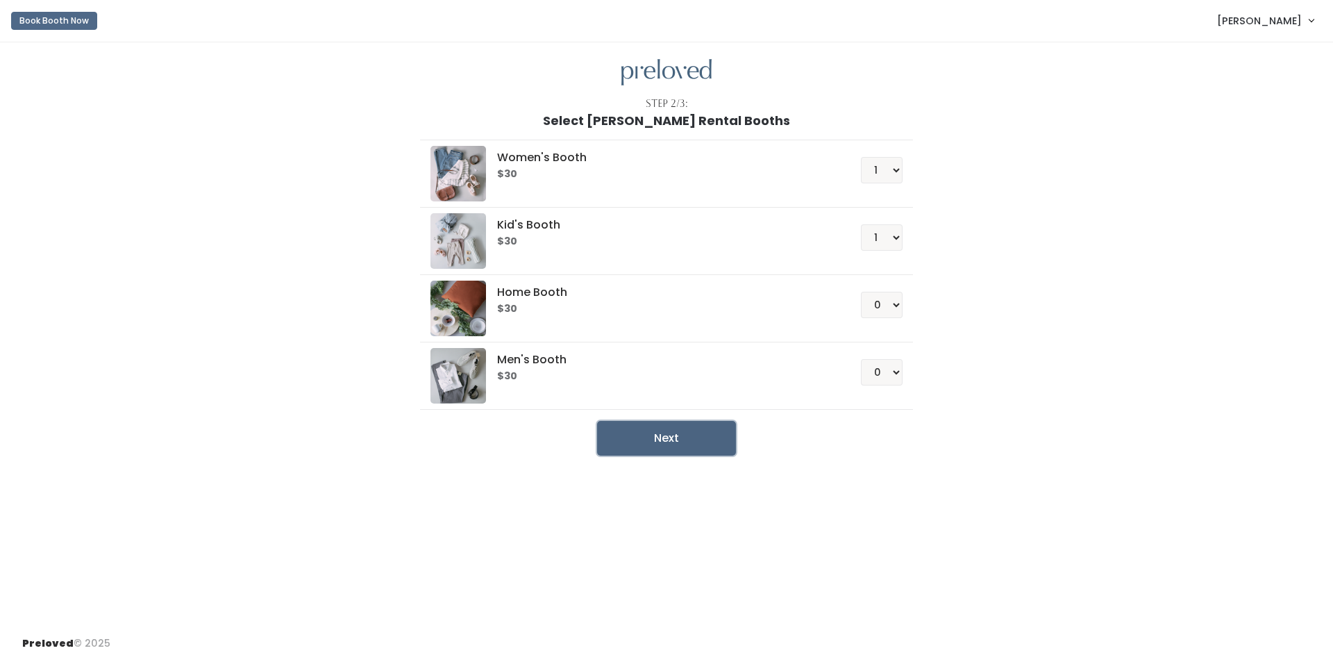  I want to click on a: Book Booth Now, so click(54, 21).